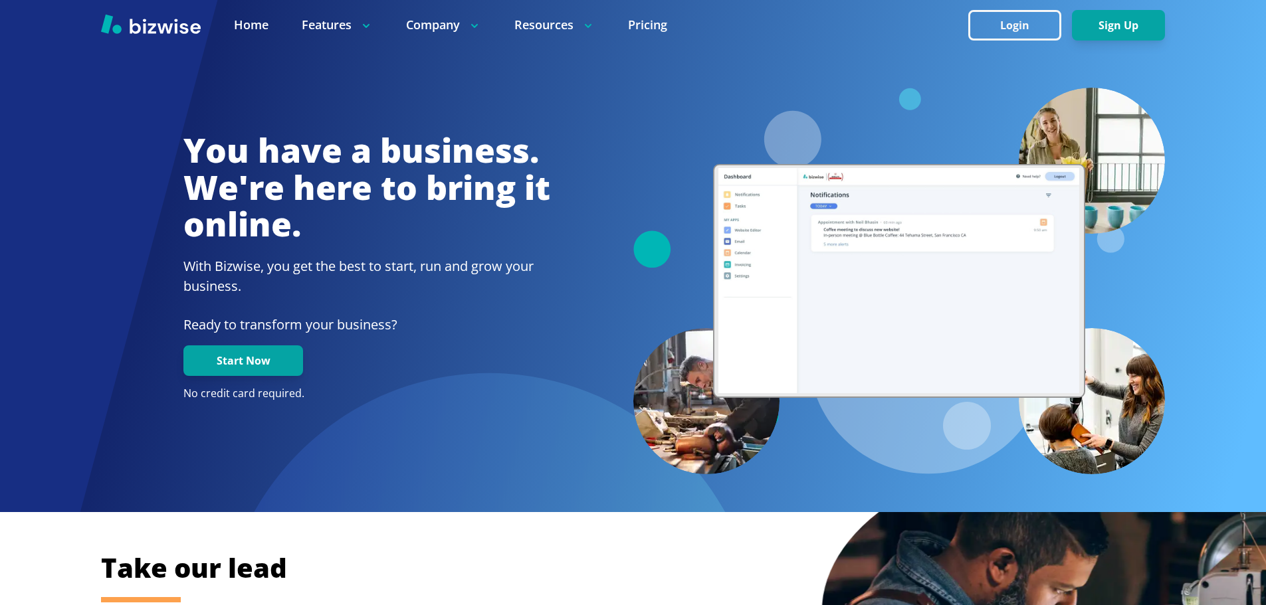 The image size is (1266, 605). I want to click on a: Pricing, so click(647, 25).